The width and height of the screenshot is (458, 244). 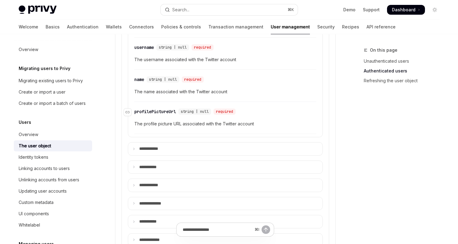 What do you see at coordinates (139, 79) in the screenshot?
I see `div: name` at bounding box center [139, 79].